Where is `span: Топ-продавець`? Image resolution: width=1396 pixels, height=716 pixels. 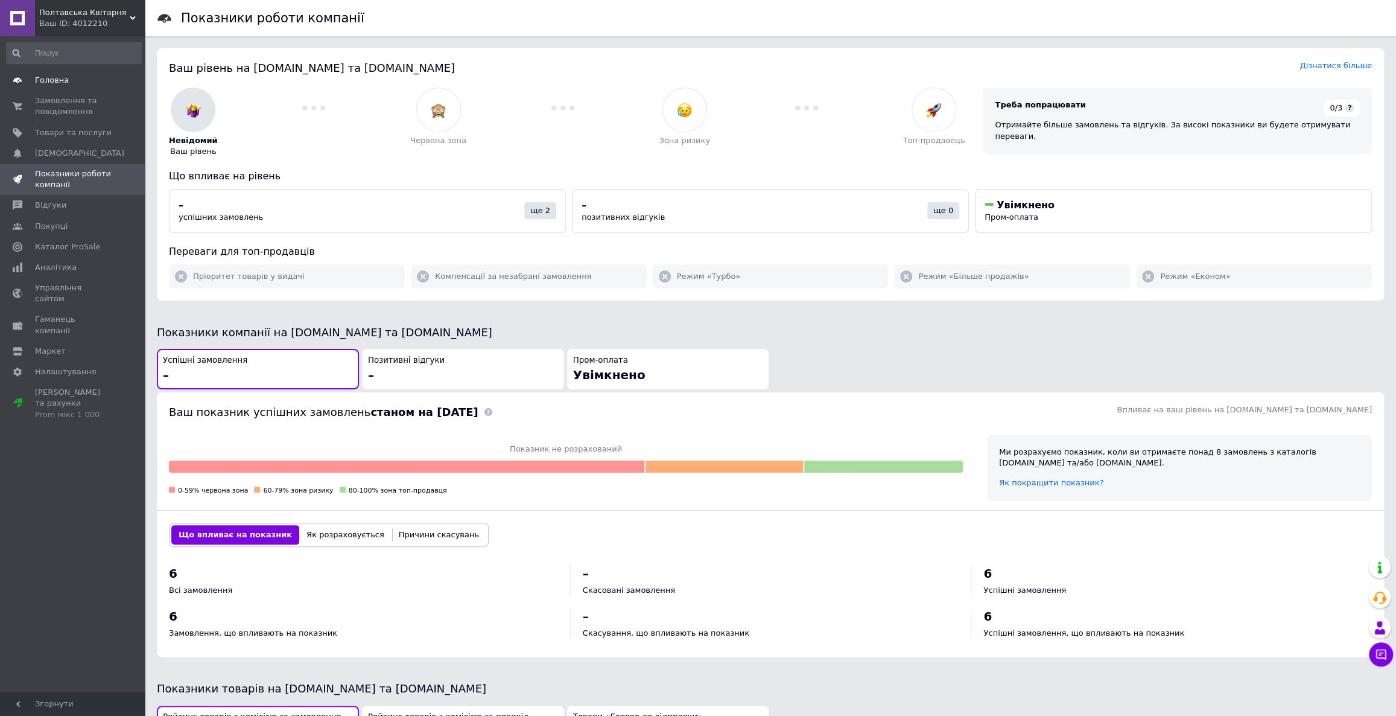
span: Топ-продавець is located at coordinates (933, 141).